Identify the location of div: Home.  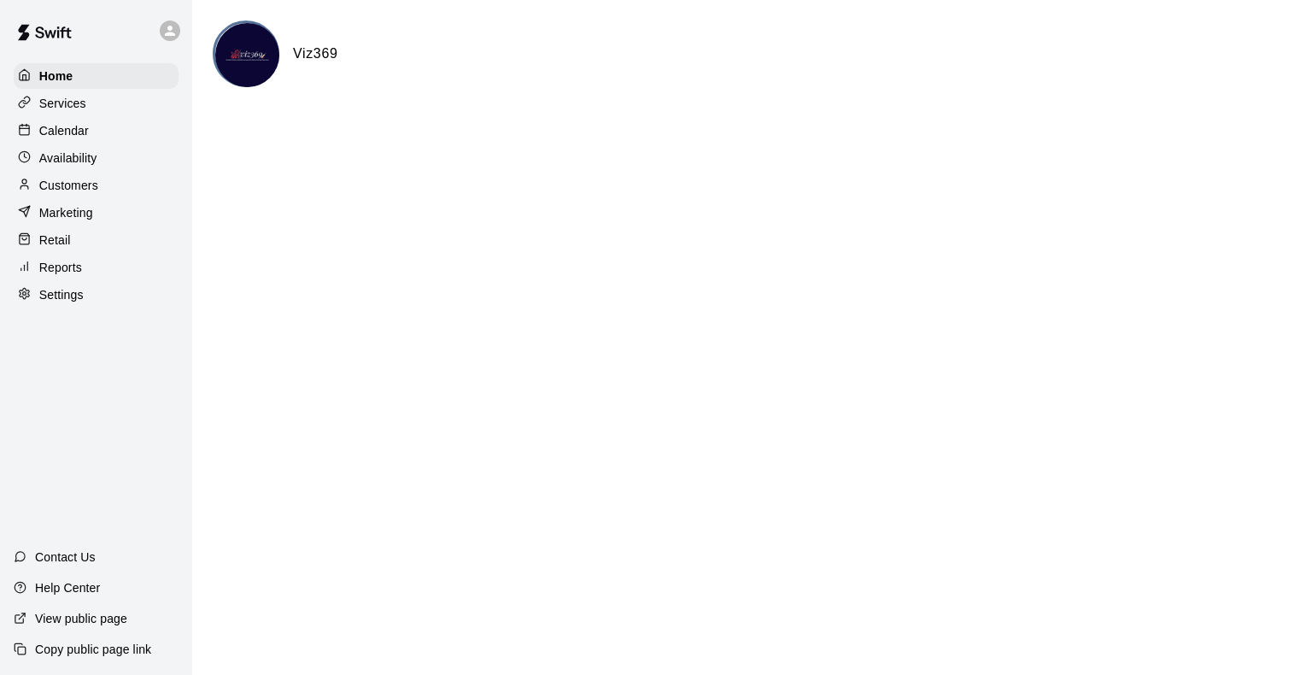
(96, 76).